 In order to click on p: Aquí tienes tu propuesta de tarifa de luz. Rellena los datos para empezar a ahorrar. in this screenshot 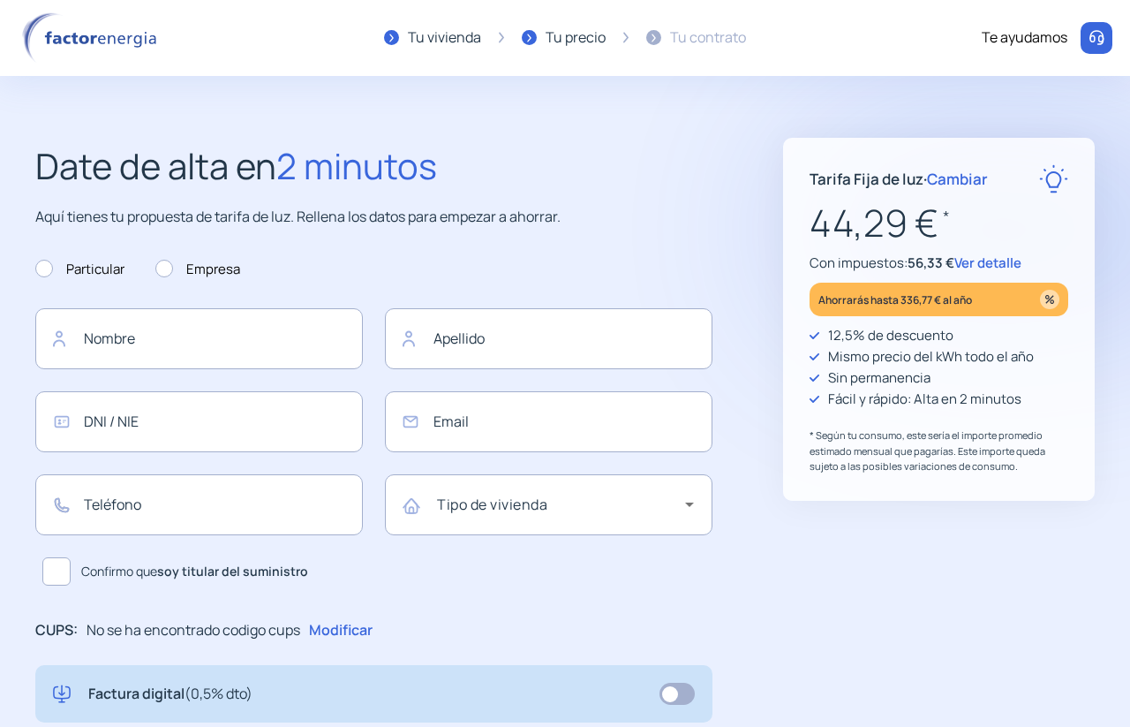, I will do `click(374, 217)`.